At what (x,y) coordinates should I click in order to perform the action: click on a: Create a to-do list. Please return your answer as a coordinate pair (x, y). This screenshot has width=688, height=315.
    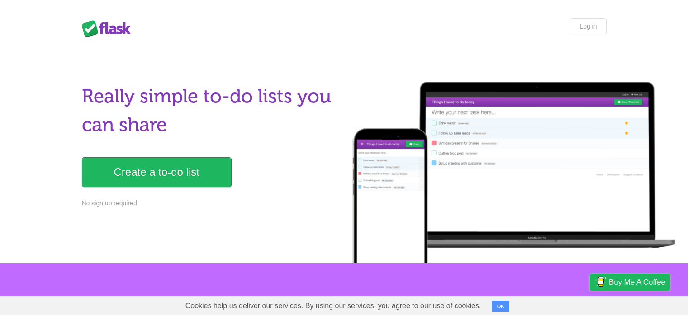
    Looking at the image, I should click on (157, 172).